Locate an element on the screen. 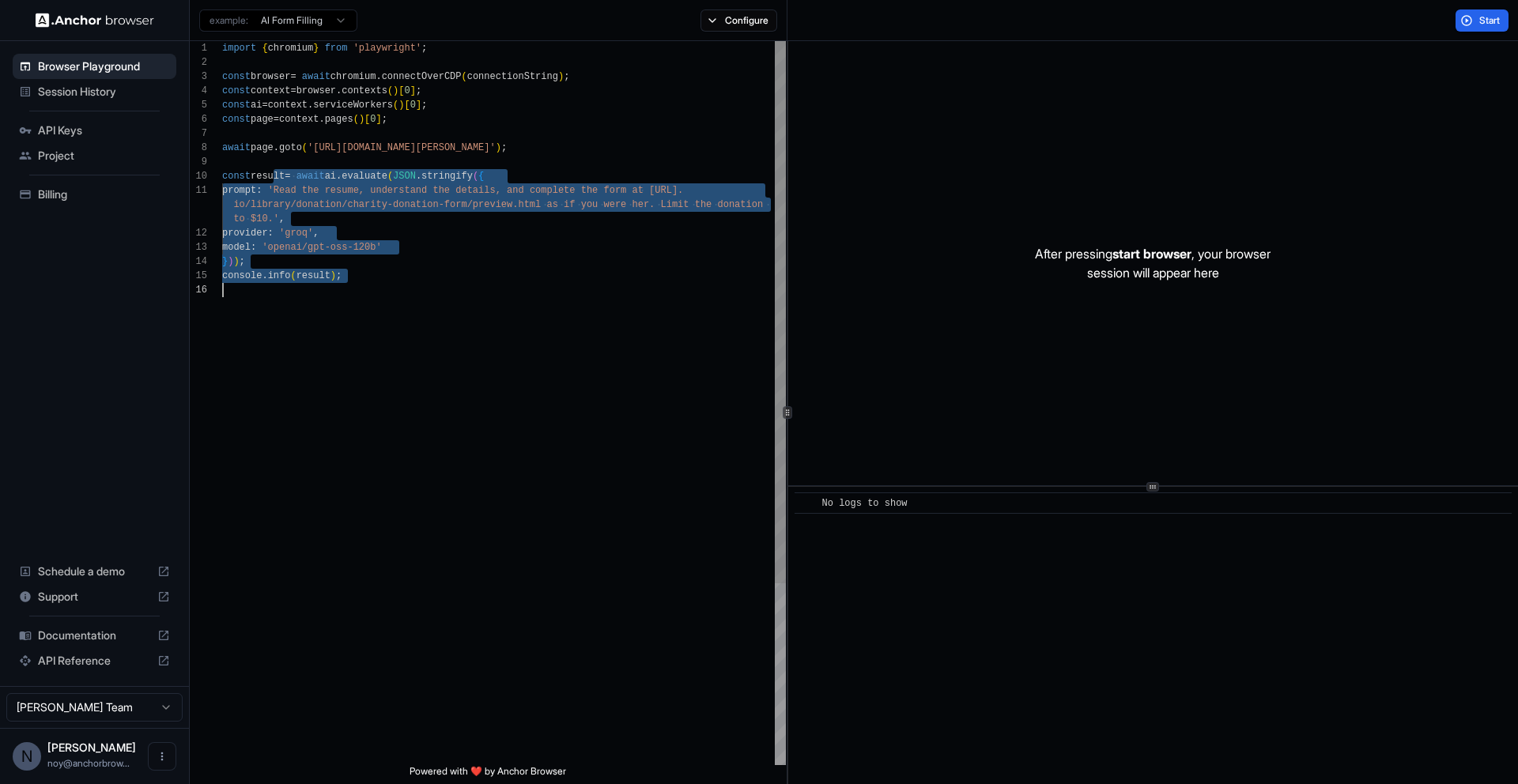  span: Schedule a demo is located at coordinates (94, 571).